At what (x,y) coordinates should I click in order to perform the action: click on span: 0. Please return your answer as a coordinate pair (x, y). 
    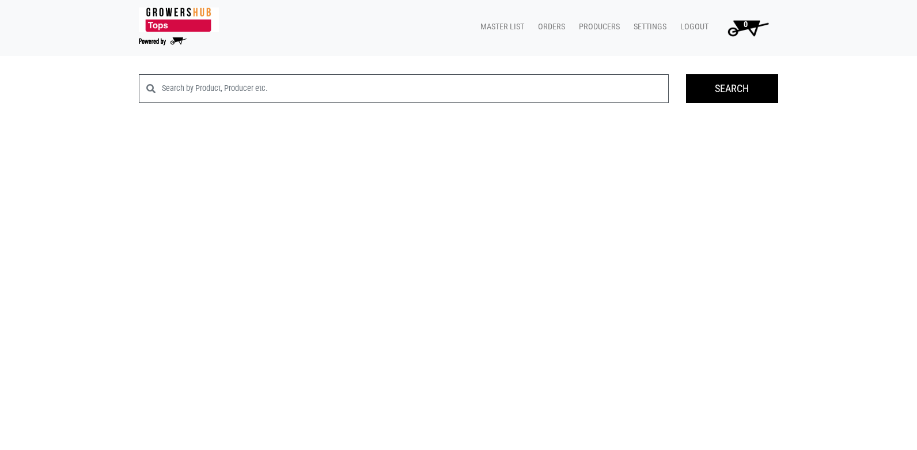
    Looking at the image, I should click on (745, 24).